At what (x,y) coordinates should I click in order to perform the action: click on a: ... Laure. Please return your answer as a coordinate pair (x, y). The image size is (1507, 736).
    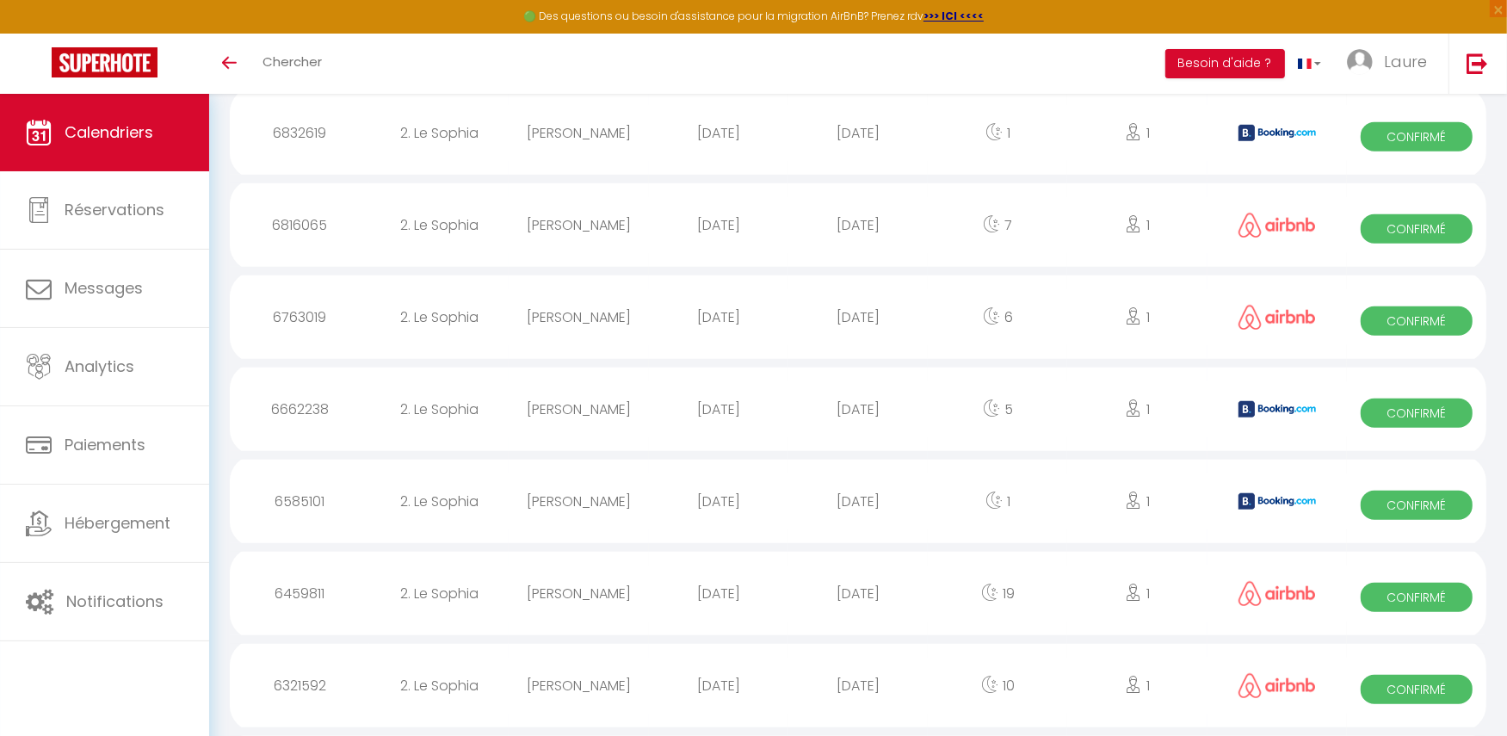
    Looking at the image, I should click on (1391, 64).